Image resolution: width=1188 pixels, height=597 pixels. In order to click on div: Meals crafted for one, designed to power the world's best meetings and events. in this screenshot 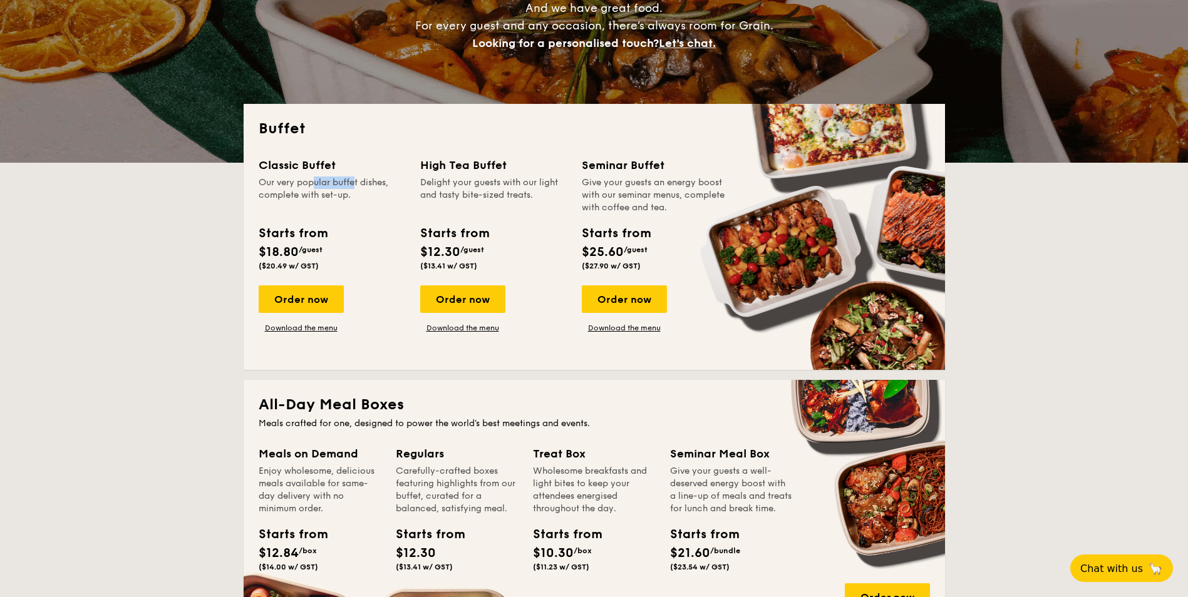, I will do `click(594, 424)`.